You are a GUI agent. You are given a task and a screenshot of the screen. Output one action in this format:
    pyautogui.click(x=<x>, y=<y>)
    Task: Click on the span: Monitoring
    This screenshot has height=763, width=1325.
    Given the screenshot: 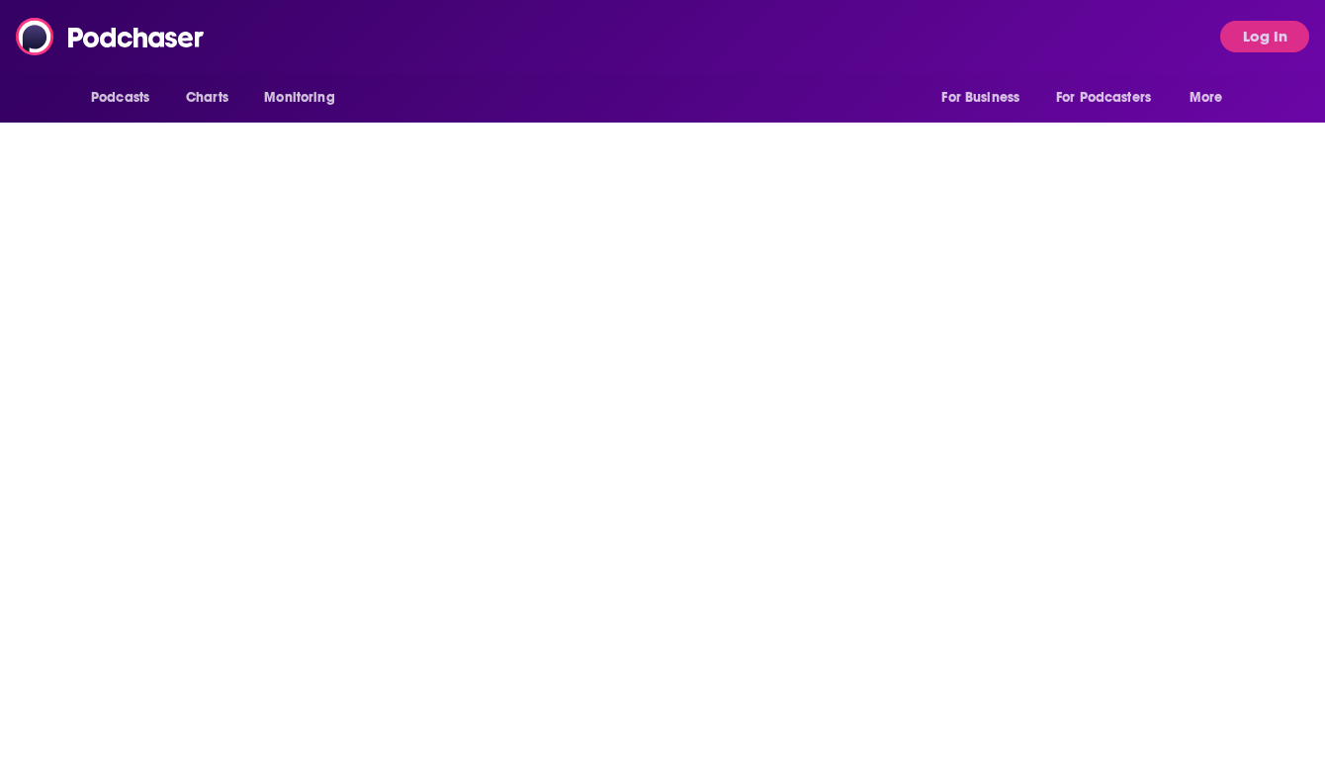 What is the action you would take?
    pyautogui.click(x=299, y=98)
    